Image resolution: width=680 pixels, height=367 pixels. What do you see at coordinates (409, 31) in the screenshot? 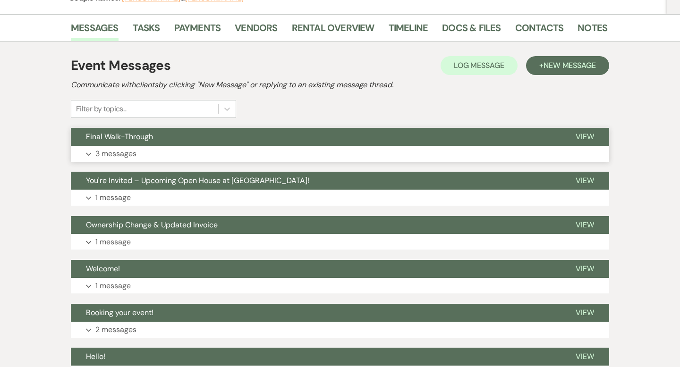
I see `a: Timeline` at bounding box center [409, 31].